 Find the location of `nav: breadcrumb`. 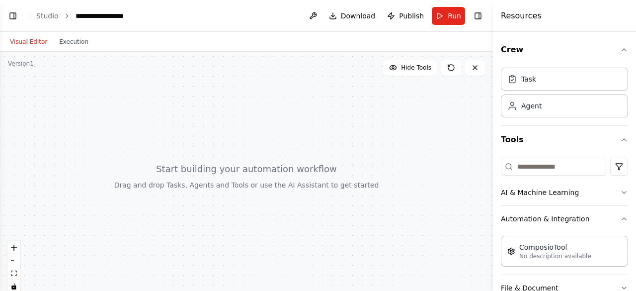

nav: breadcrumb is located at coordinates (88, 16).